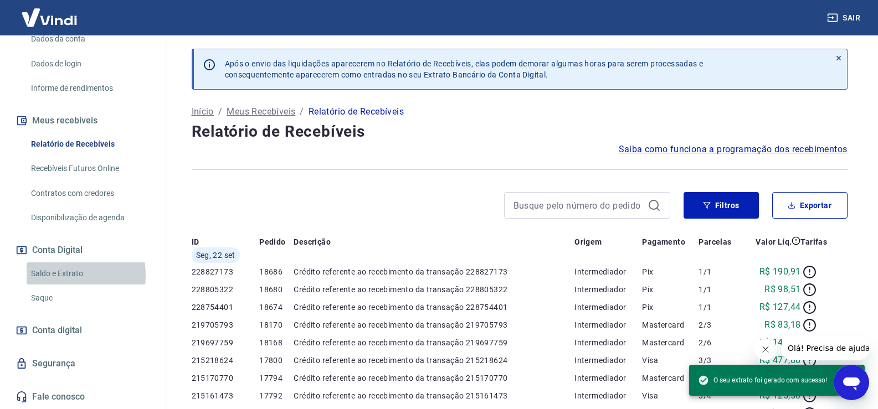  I want to click on span: O seu extrato foi gerado com sucesso!, so click(762, 381).